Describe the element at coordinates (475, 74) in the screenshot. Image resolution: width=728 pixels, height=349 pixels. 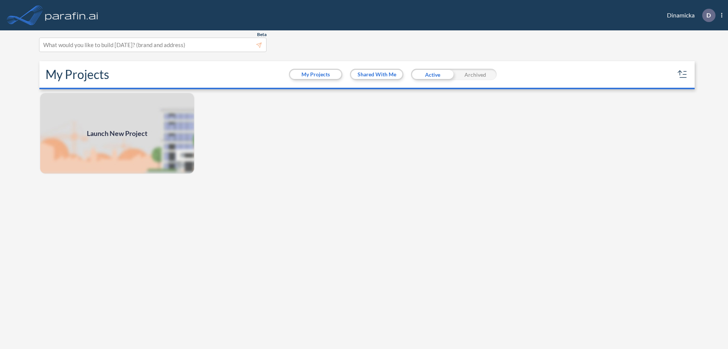
I see `div: Archived` at that location.